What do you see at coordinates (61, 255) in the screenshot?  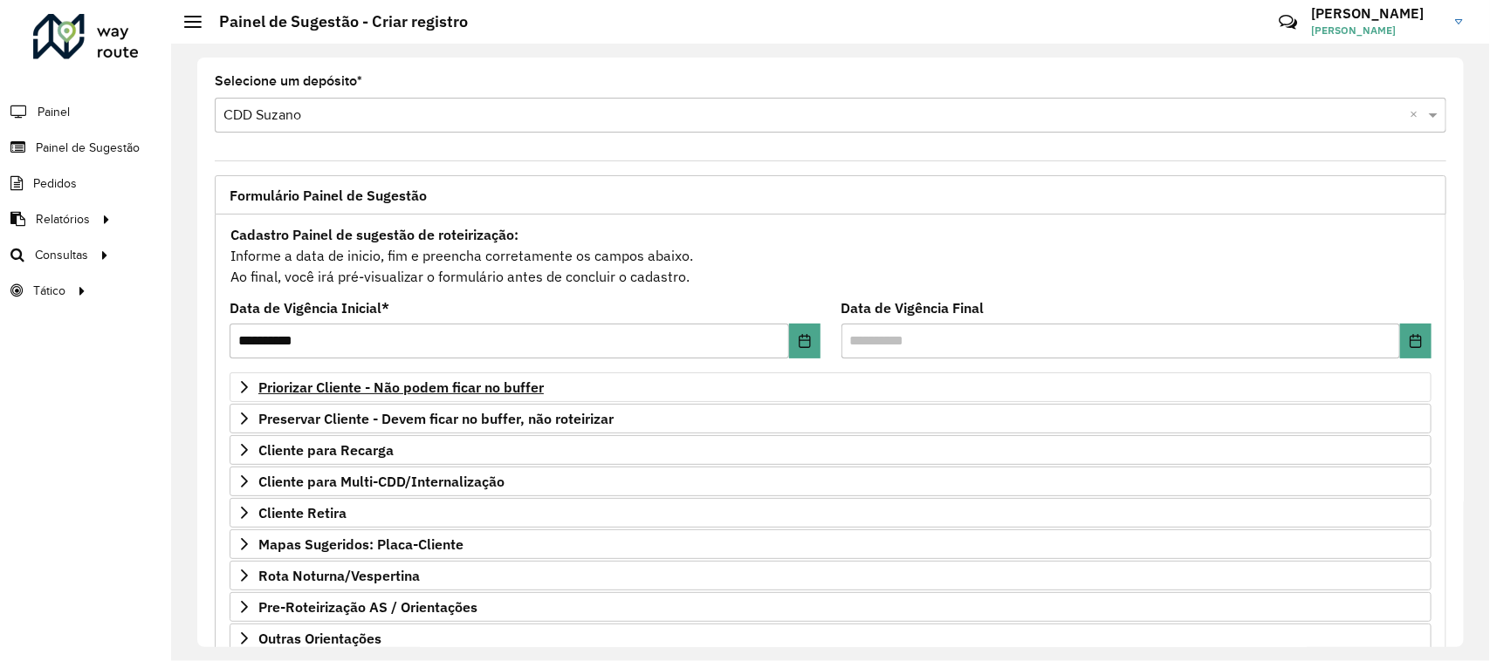 I see `span: Consultas` at bounding box center [61, 255].